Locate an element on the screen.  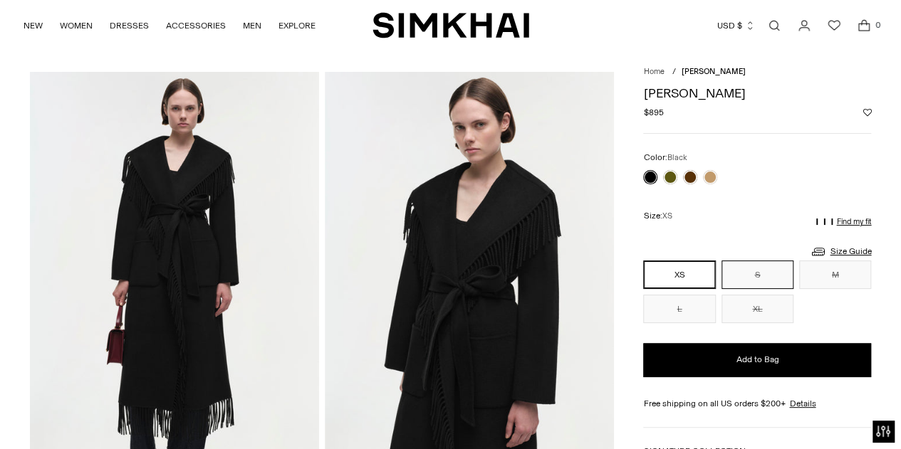
a: WOMEN is located at coordinates (76, 26).